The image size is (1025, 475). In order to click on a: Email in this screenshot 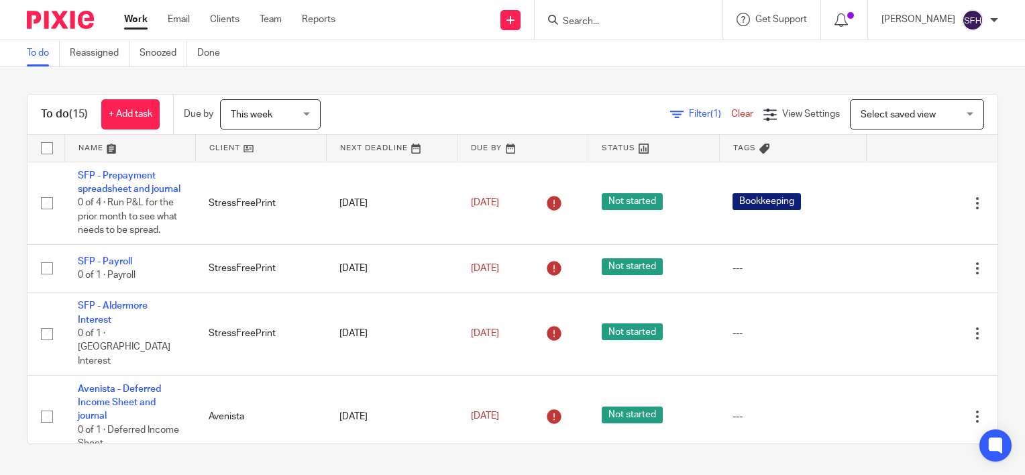, I will do `click(178, 19)`.